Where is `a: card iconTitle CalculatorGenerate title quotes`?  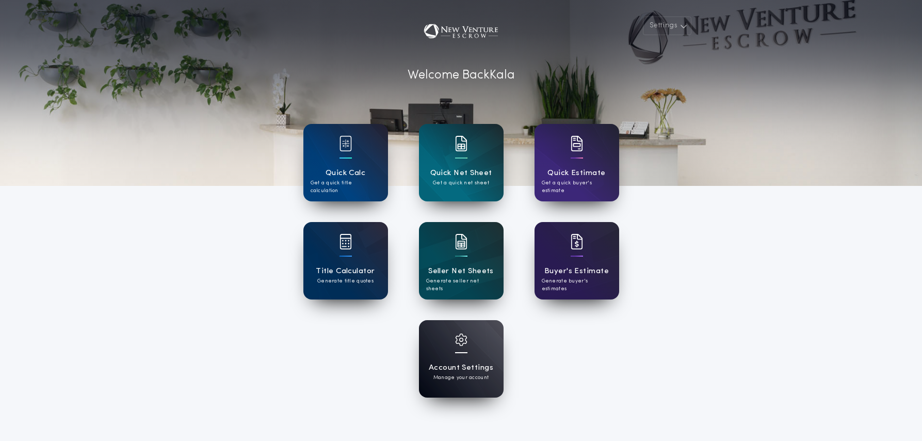 a: card iconTitle CalculatorGenerate title quotes is located at coordinates (346, 261).